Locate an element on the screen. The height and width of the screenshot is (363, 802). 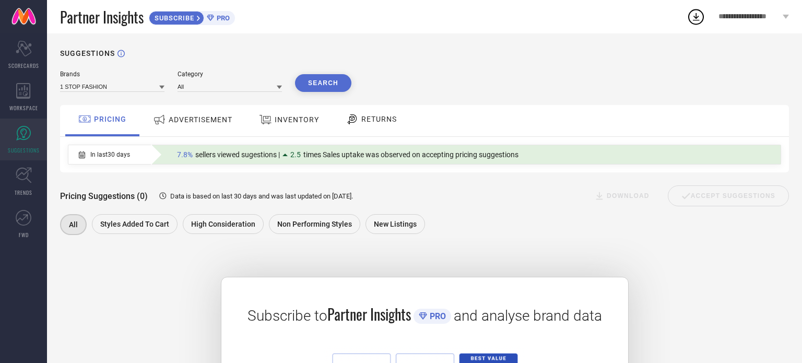
span: High Consideration is located at coordinates (223, 224).